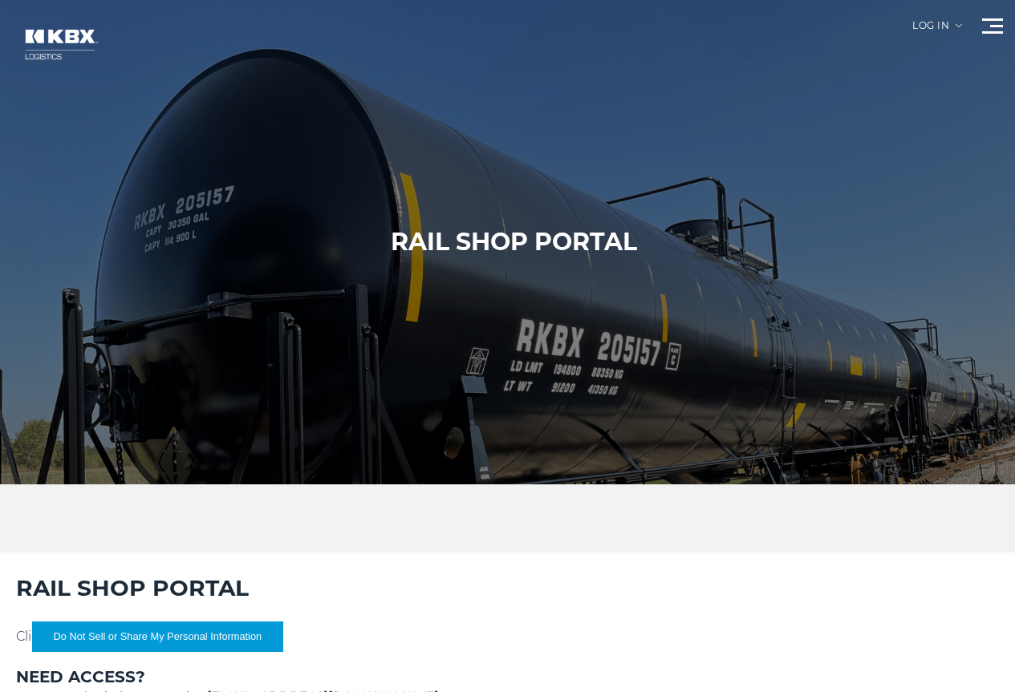 This screenshot has width=1015, height=692. Describe the element at coordinates (937, 31) in the screenshot. I see `div: Log in` at that location.